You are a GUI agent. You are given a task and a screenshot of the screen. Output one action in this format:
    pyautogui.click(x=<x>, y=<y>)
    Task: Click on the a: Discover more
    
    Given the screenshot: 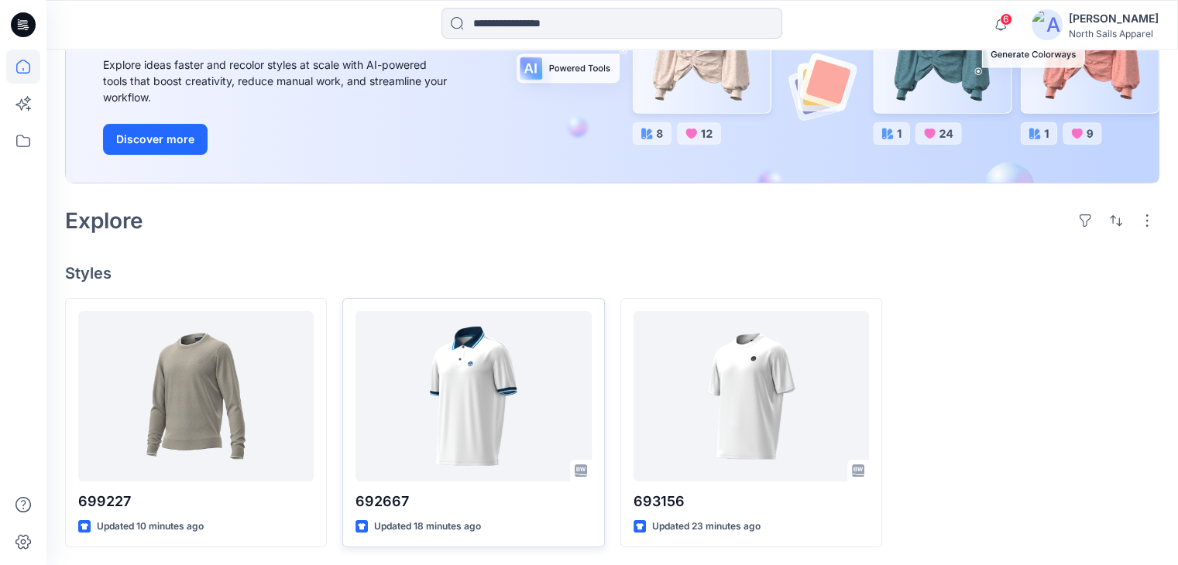 What is the action you would take?
    pyautogui.click(x=277, y=139)
    